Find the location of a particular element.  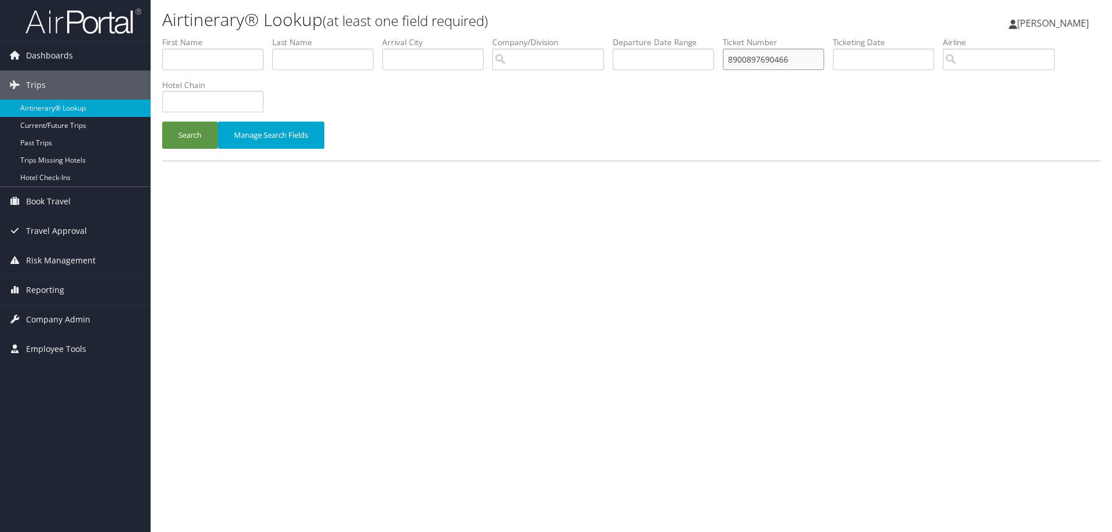

label: Ticketing Date is located at coordinates (888, 42).